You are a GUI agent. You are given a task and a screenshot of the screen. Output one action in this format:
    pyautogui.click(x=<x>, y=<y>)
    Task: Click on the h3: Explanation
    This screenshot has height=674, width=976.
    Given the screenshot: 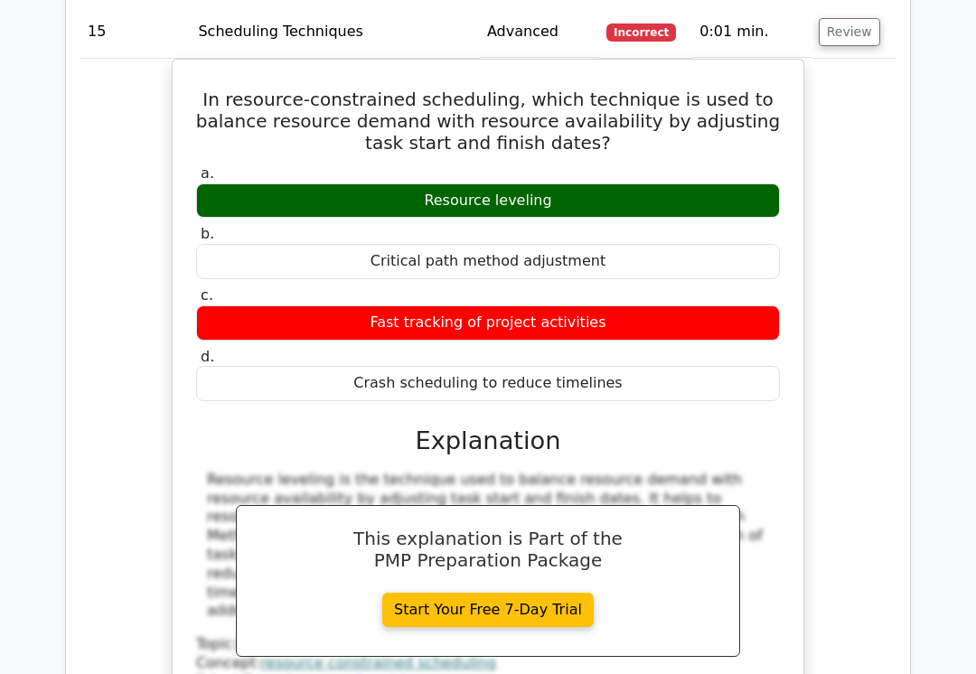 What is the action you would take?
    pyautogui.click(x=488, y=441)
    